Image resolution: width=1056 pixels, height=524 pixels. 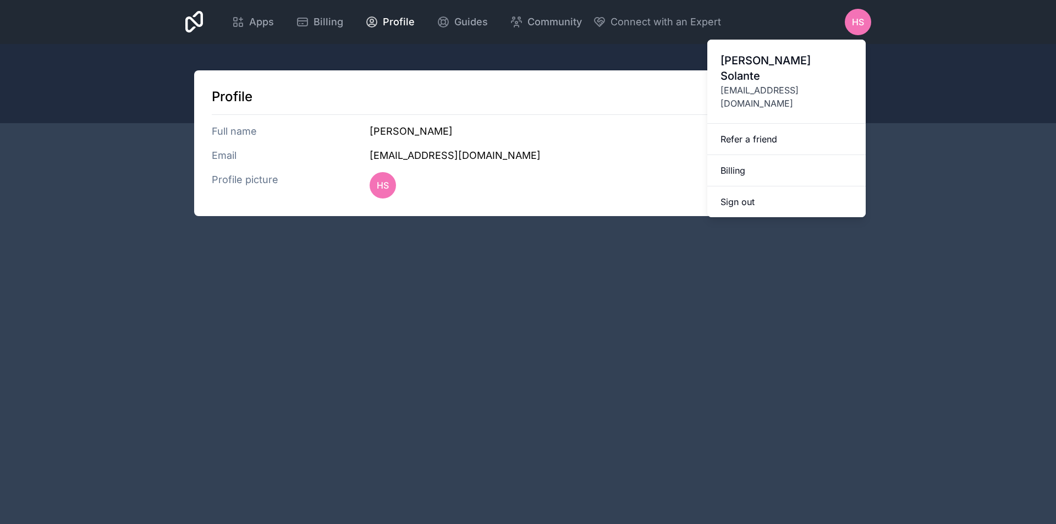 What do you see at coordinates (399, 22) in the screenshot?
I see `span: Profile` at bounding box center [399, 22].